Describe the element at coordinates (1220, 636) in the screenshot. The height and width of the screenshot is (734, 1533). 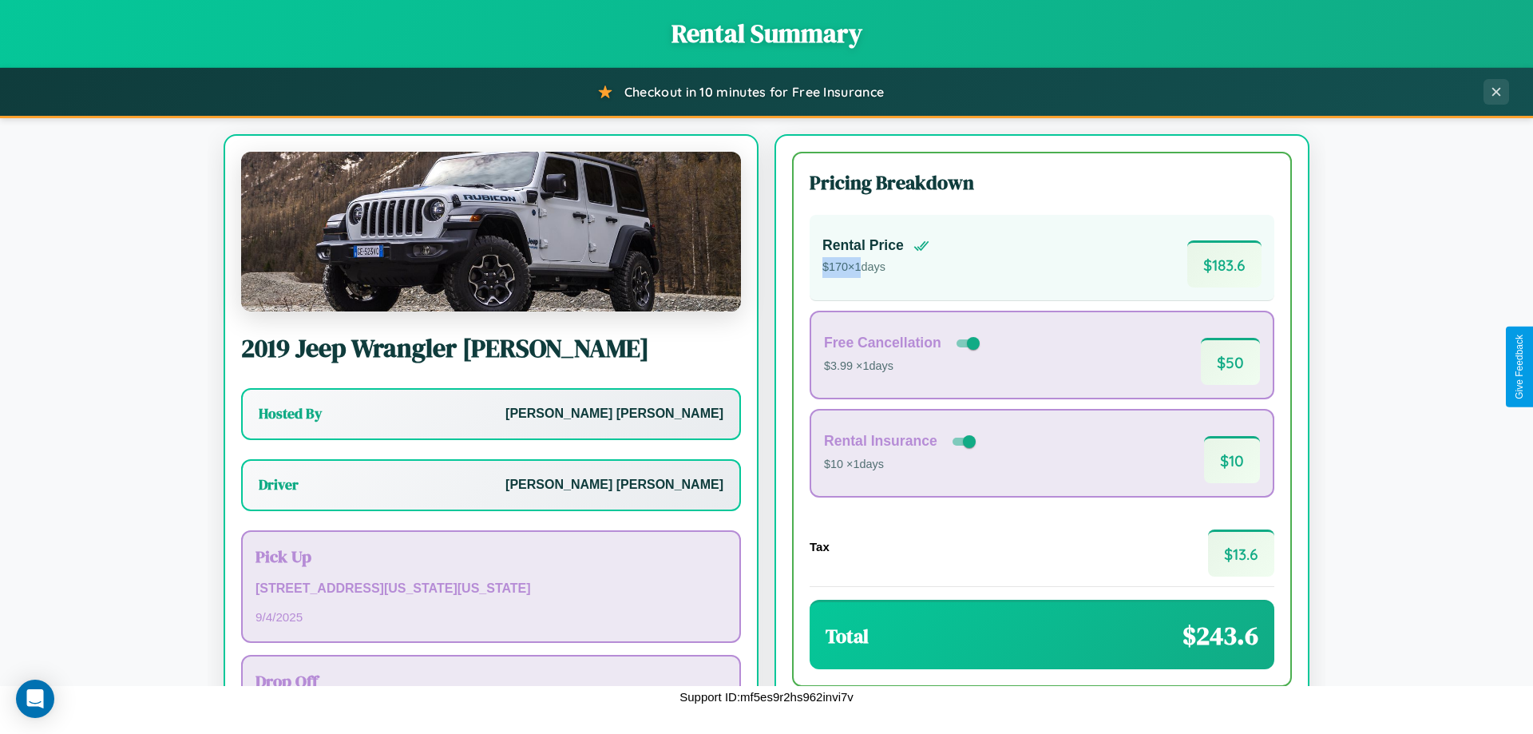
I see `span: $ 243.6` at that location.